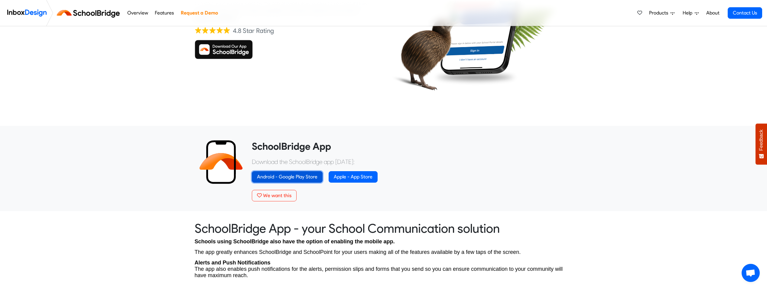 The width and height of the screenshot is (767, 288). I want to click on span: We want this, so click(277, 195).